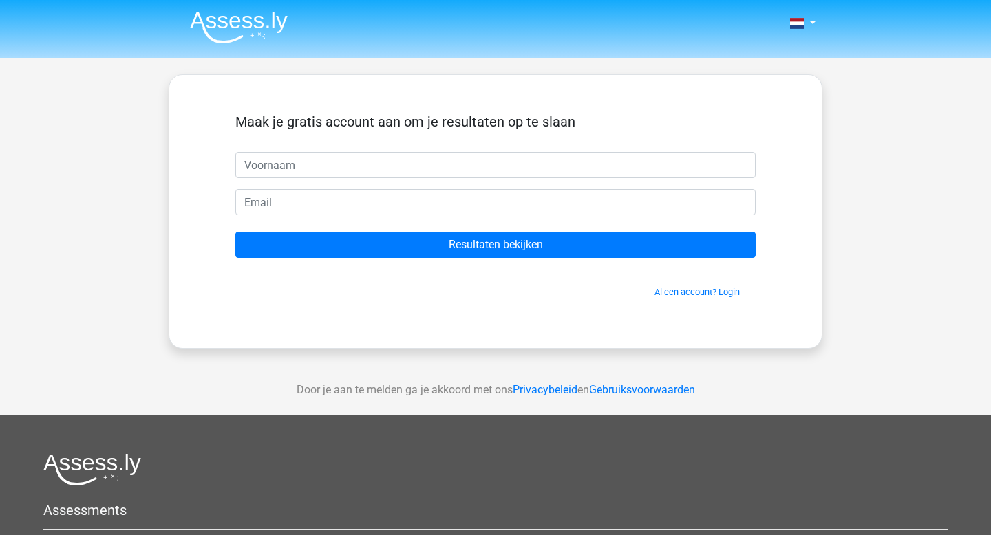  What do you see at coordinates (495, 122) in the screenshot?
I see `h5: Maak je gratis account aan om je resultaten op te slaan` at bounding box center [495, 122].